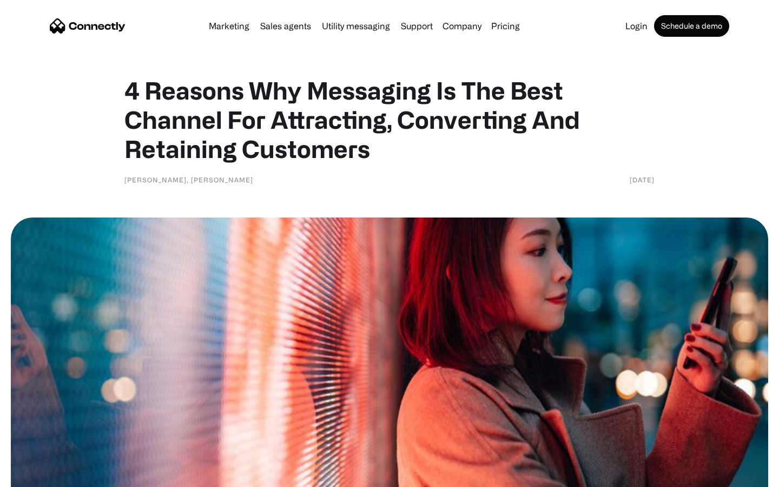 The width and height of the screenshot is (779, 487). Describe the element at coordinates (416, 26) in the screenshot. I see `a: Support` at that location.